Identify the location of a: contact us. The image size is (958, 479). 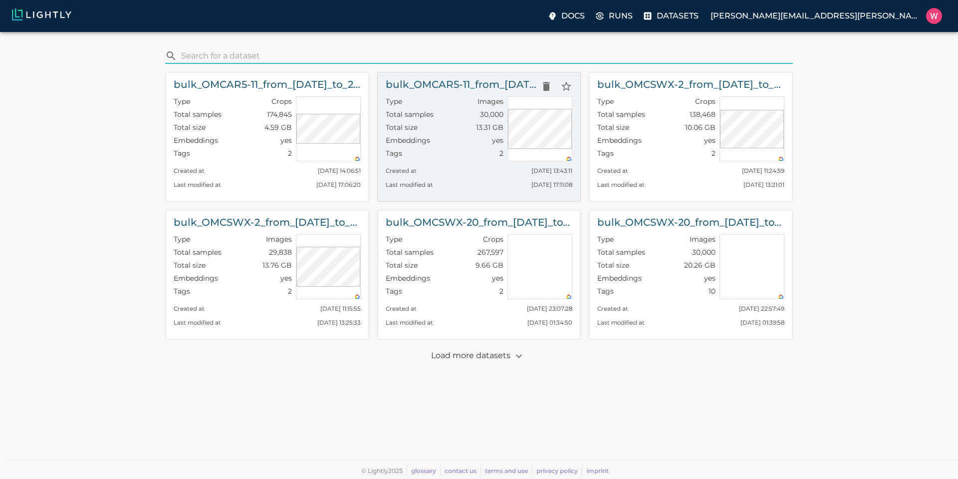
(461, 470).